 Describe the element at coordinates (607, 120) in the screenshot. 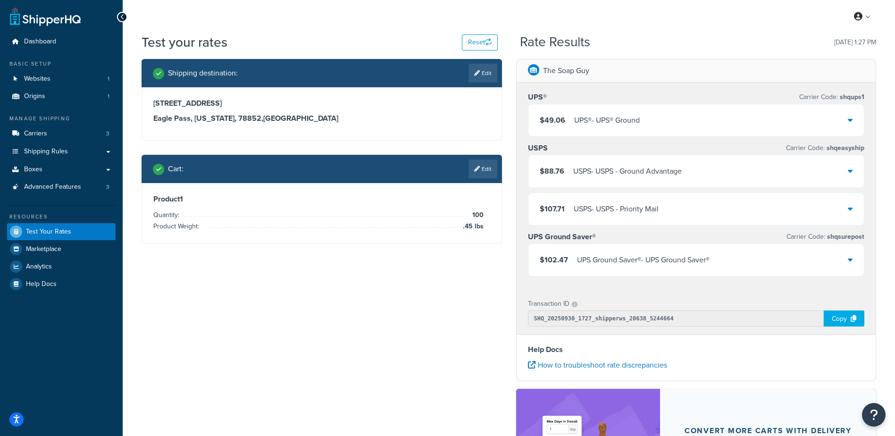

I see `div: UPS® - UPS® Ground` at that location.